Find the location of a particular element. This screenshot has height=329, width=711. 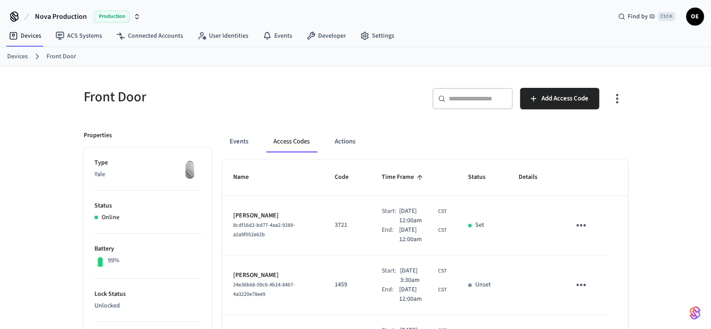

span: Ctrl K is located at coordinates (666, 17).